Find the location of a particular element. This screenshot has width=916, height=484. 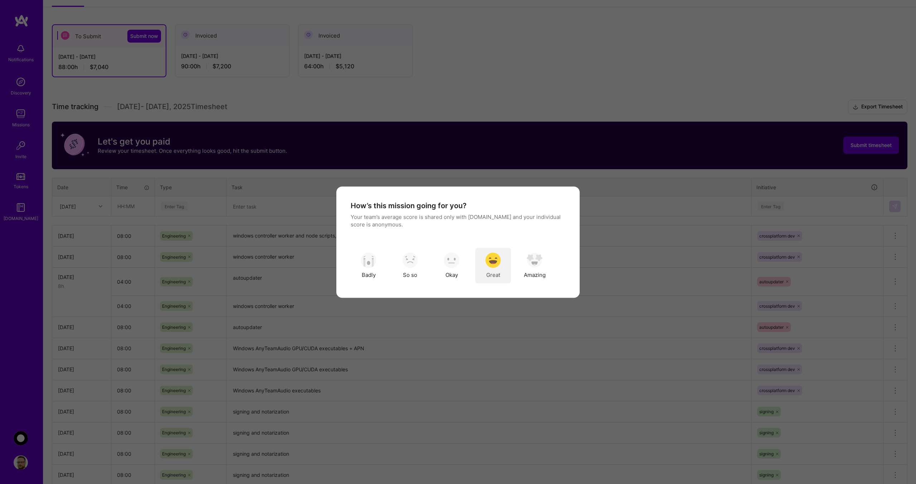

span: Badly is located at coordinates (369, 275).